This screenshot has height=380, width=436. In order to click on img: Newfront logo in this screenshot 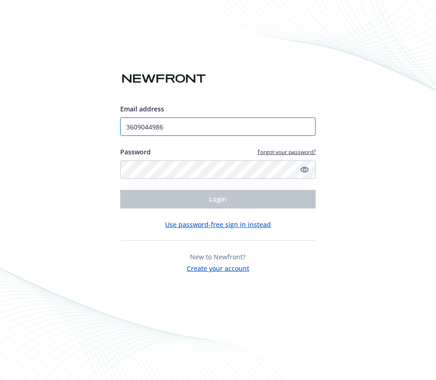, I will do `click(163, 79)`.